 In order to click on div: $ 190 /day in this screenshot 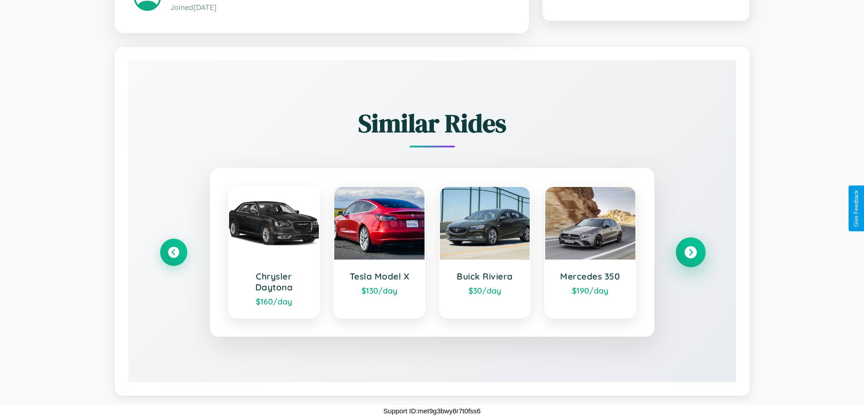, I will do `click(590, 290)`.